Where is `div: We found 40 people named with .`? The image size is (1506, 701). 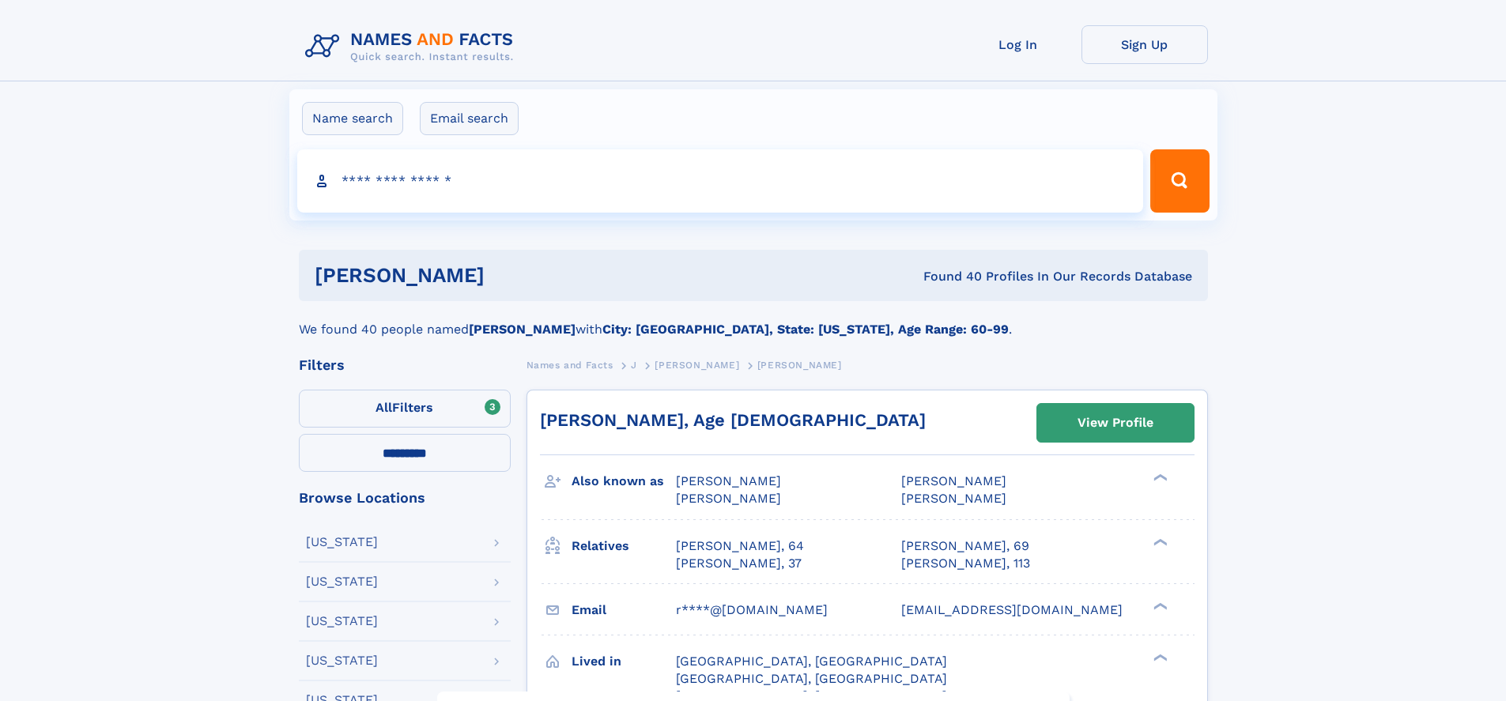
div: We found 40 people named with . is located at coordinates (753, 320).